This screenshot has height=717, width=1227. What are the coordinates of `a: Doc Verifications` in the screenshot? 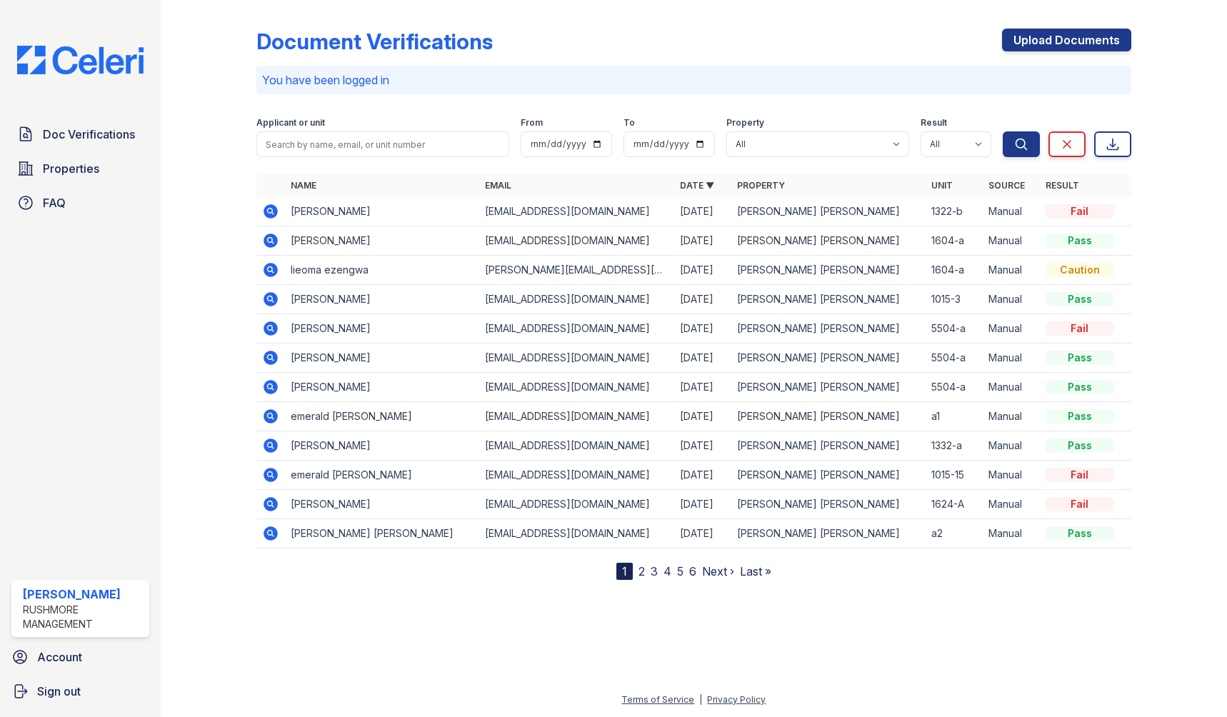 It's located at (80, 134).